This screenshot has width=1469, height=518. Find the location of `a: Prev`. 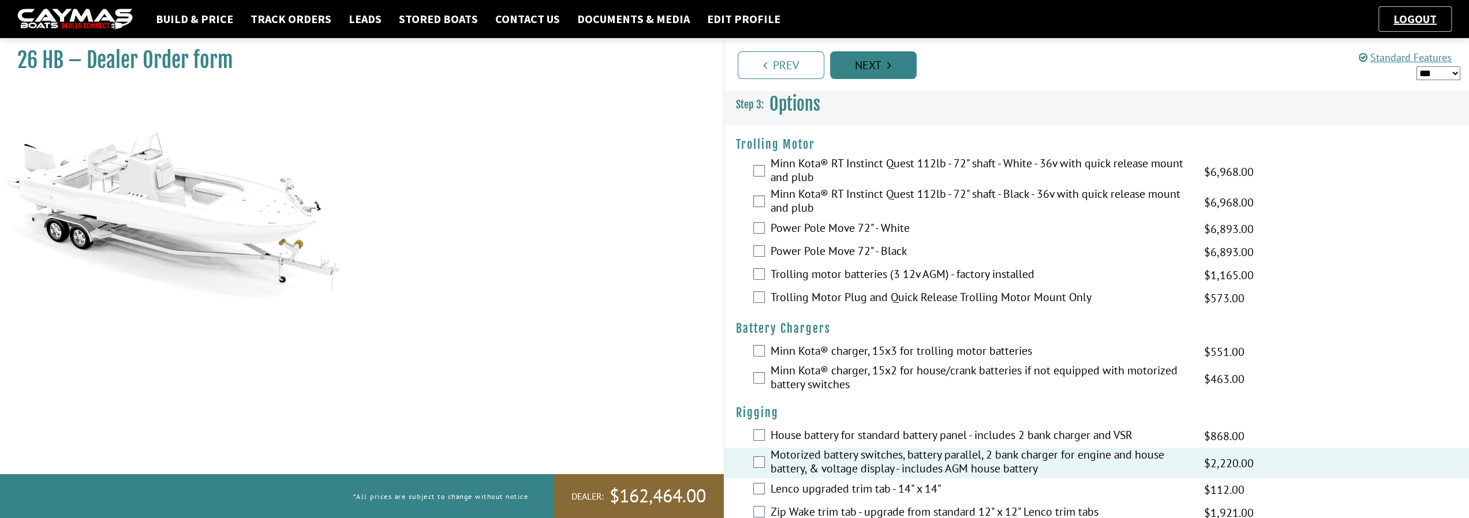

a: Prev is located at coordinates (781, 65).